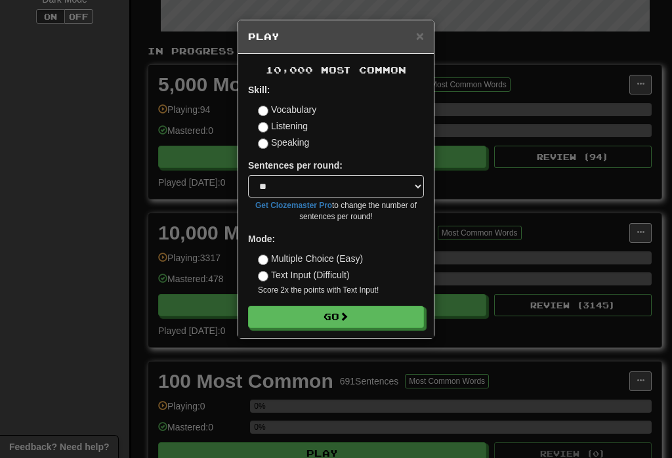  I want to click on input: Text Input (Difficult), so click(263, 276).